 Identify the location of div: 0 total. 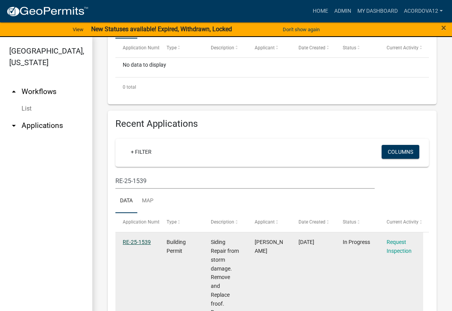
(272, 87).